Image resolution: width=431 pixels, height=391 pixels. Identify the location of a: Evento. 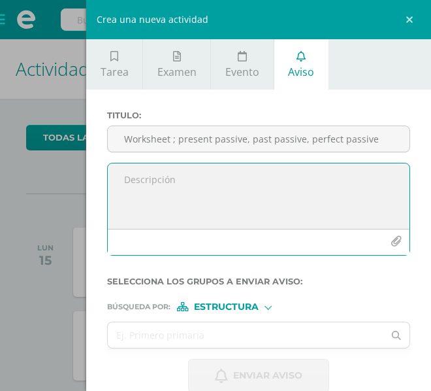
(242, 64).